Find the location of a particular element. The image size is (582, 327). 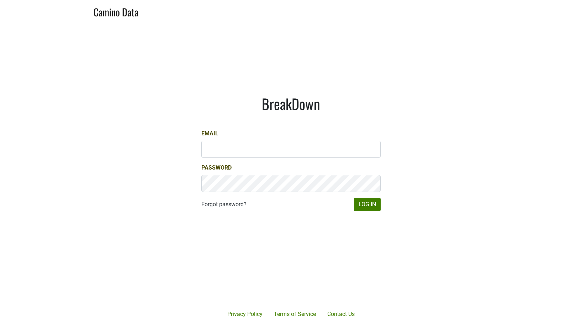

a: Privacy Policy is located at coordinates (245, 314).